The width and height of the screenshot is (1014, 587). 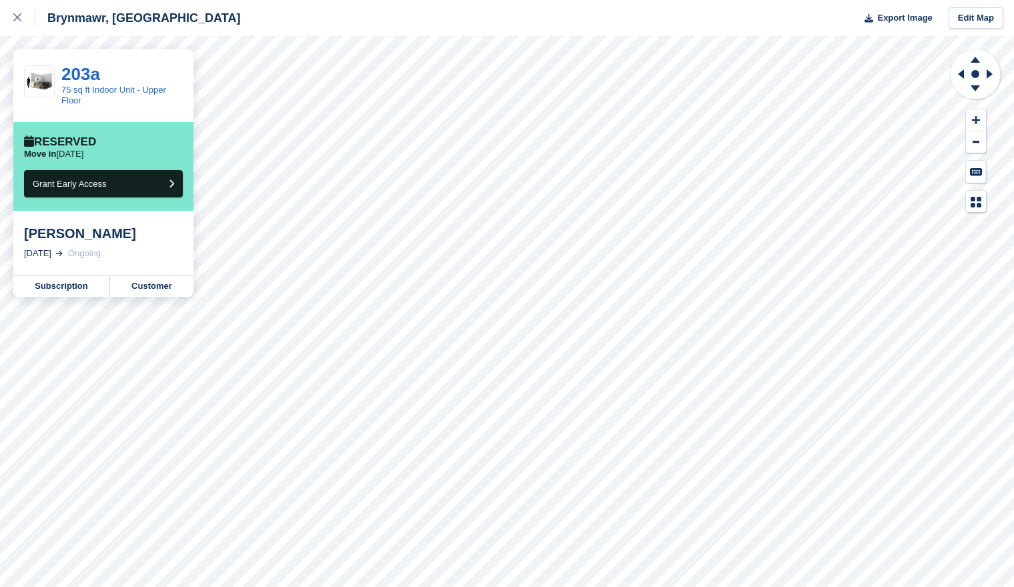 What do you see at coordinates (976, 18) in the screenshot?
I see `a: Edit Map` at bounding box center [976, 18].